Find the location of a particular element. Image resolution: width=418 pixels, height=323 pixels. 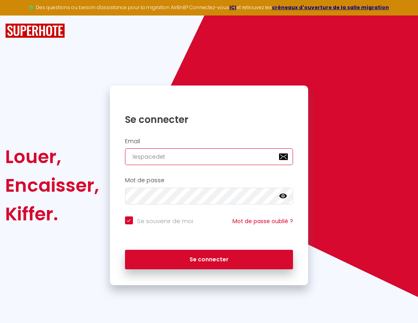

strong: ICI is located at coordinates (233, 7).